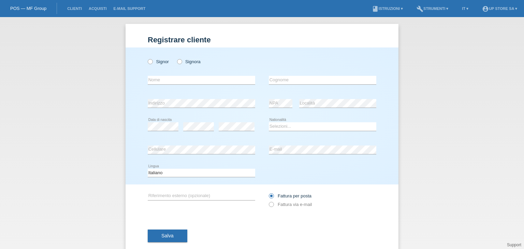 The image size is (524, 249). I want to click on a: IT ▾, so click(465, 9).